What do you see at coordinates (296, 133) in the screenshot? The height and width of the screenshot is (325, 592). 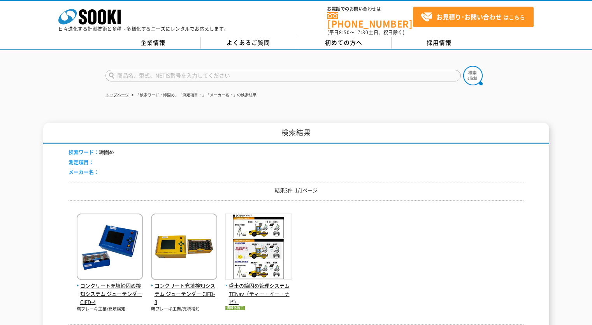 I see `h1: 検索結果` at bounding box center [296, 133].